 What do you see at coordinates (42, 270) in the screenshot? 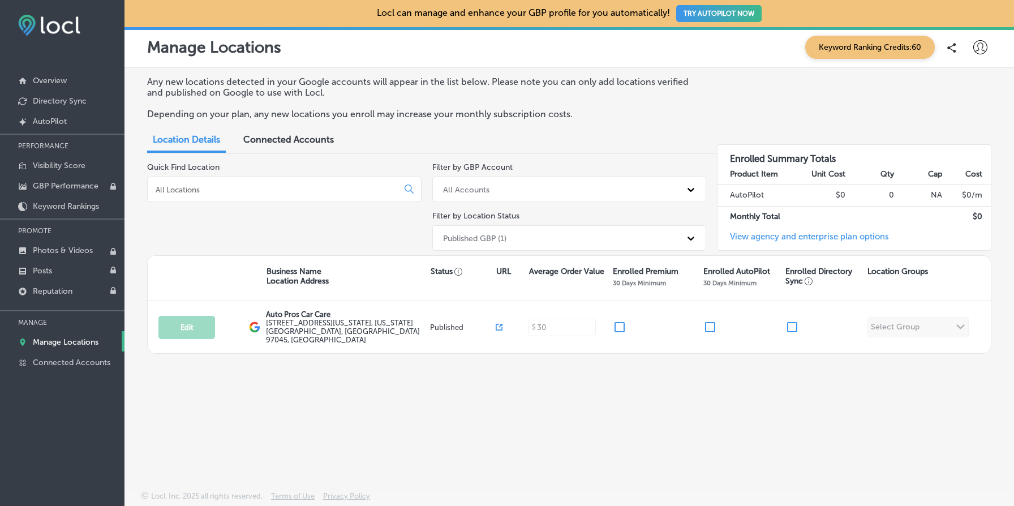
I see `p: Posts` at bounding box center [42, 270].